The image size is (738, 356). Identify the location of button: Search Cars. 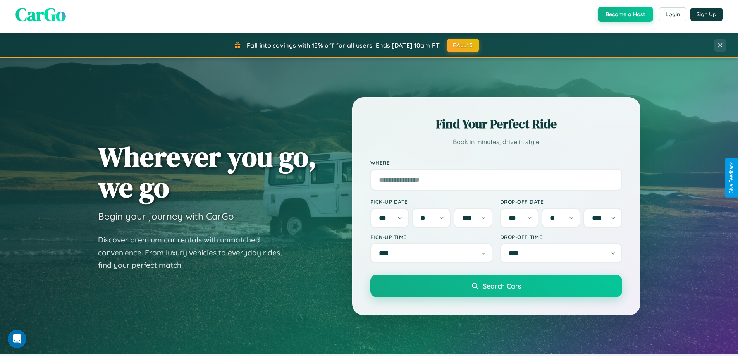
(496, 286).